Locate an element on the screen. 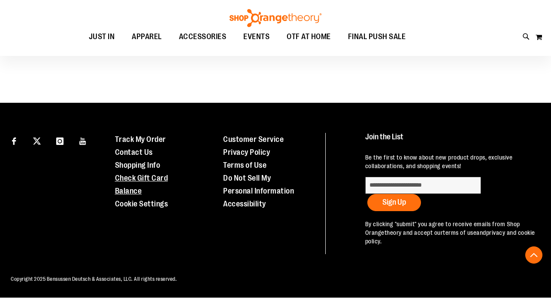 This screenshot has height=298, width=551. a: Contact Us is located at coordinates (134, 152).